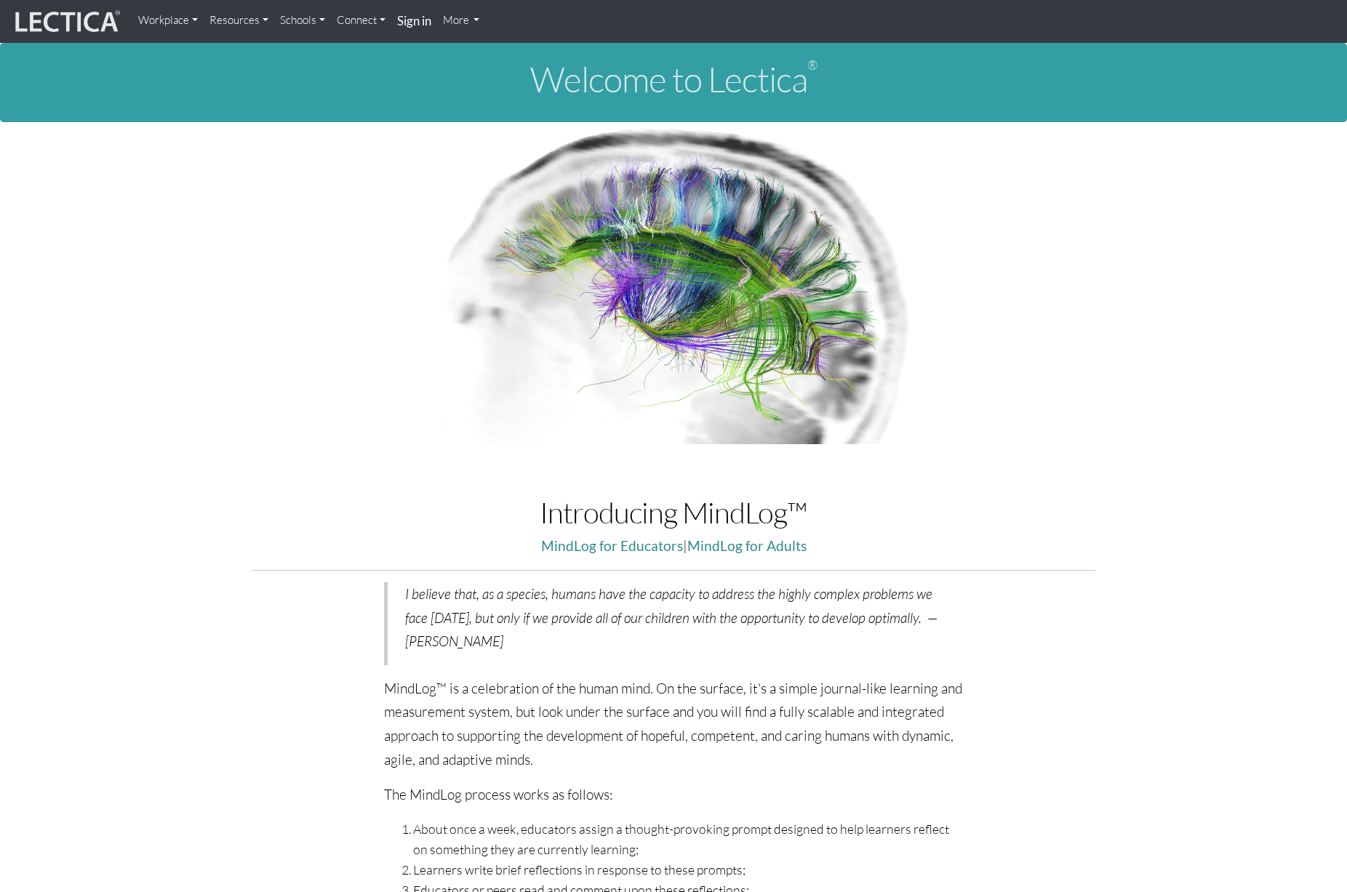 The width and height of the screenshot is (1347, 892). Describe the element at coordinates (303, 20) in the screenshot. I see `a: Schools` at that location.